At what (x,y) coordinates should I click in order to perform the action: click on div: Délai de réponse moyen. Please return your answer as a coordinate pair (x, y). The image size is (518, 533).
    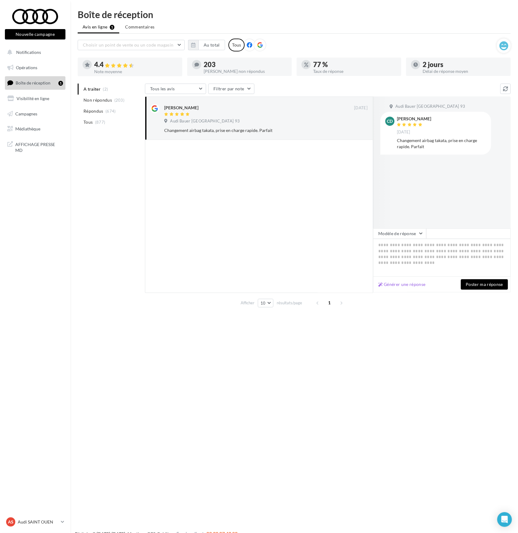
    Looking at the image, I should click on (465, 71).